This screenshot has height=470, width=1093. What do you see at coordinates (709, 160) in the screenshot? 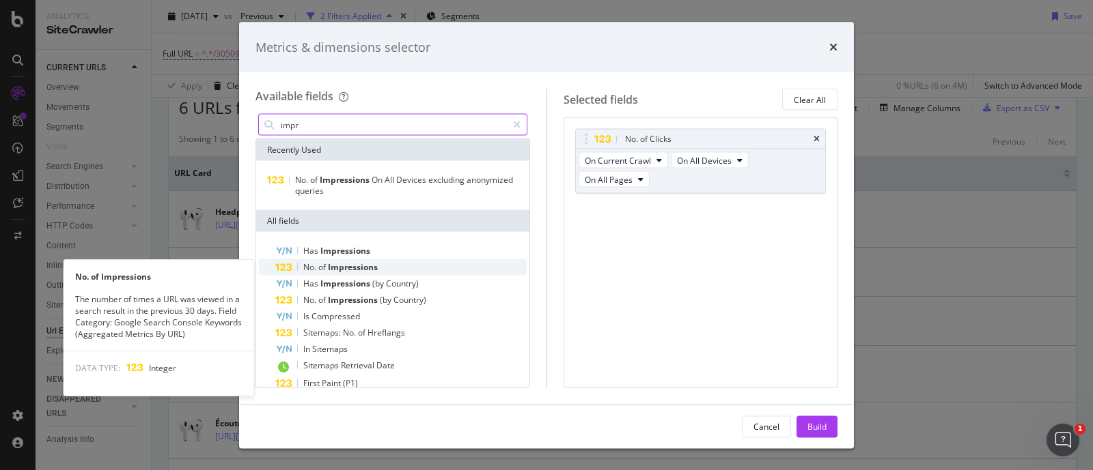
I see `button: On All Devices` at bounding box center [709, 160].